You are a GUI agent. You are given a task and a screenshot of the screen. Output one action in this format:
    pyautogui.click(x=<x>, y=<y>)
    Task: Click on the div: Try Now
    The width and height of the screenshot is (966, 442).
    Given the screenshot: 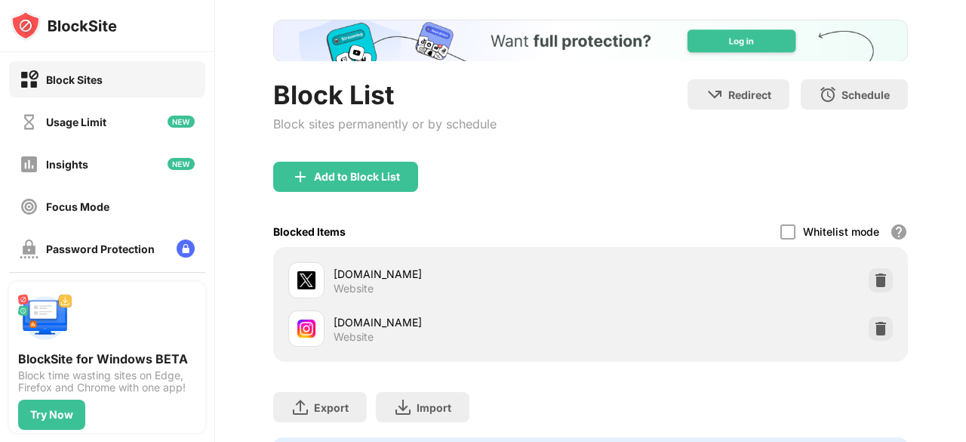 What is the action you would take?
    pyautogui.click(x=51, y=414)
    